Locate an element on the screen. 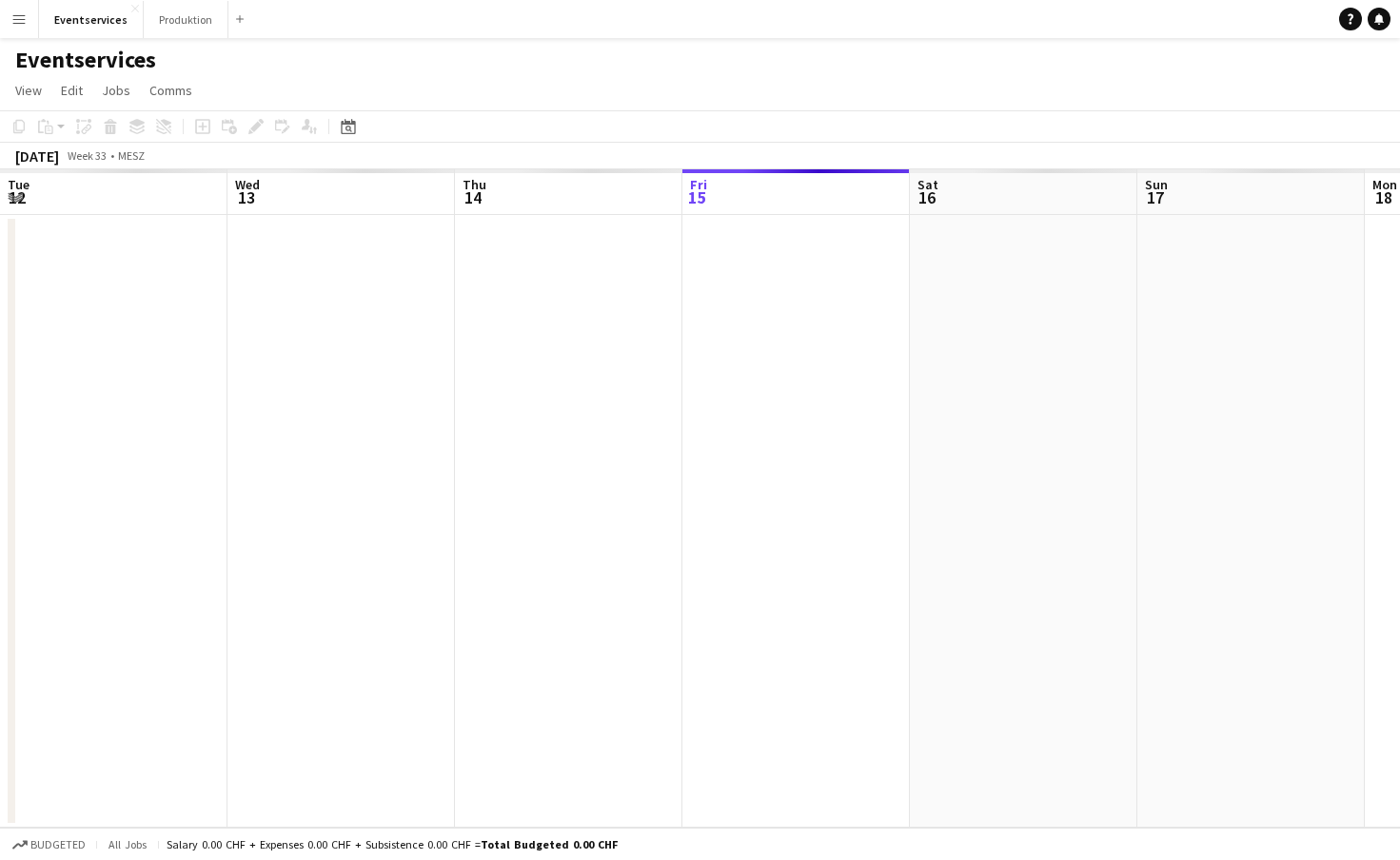 This screenshot has height=860, width=1400. span: Wed is located at coordinates (247, 185).